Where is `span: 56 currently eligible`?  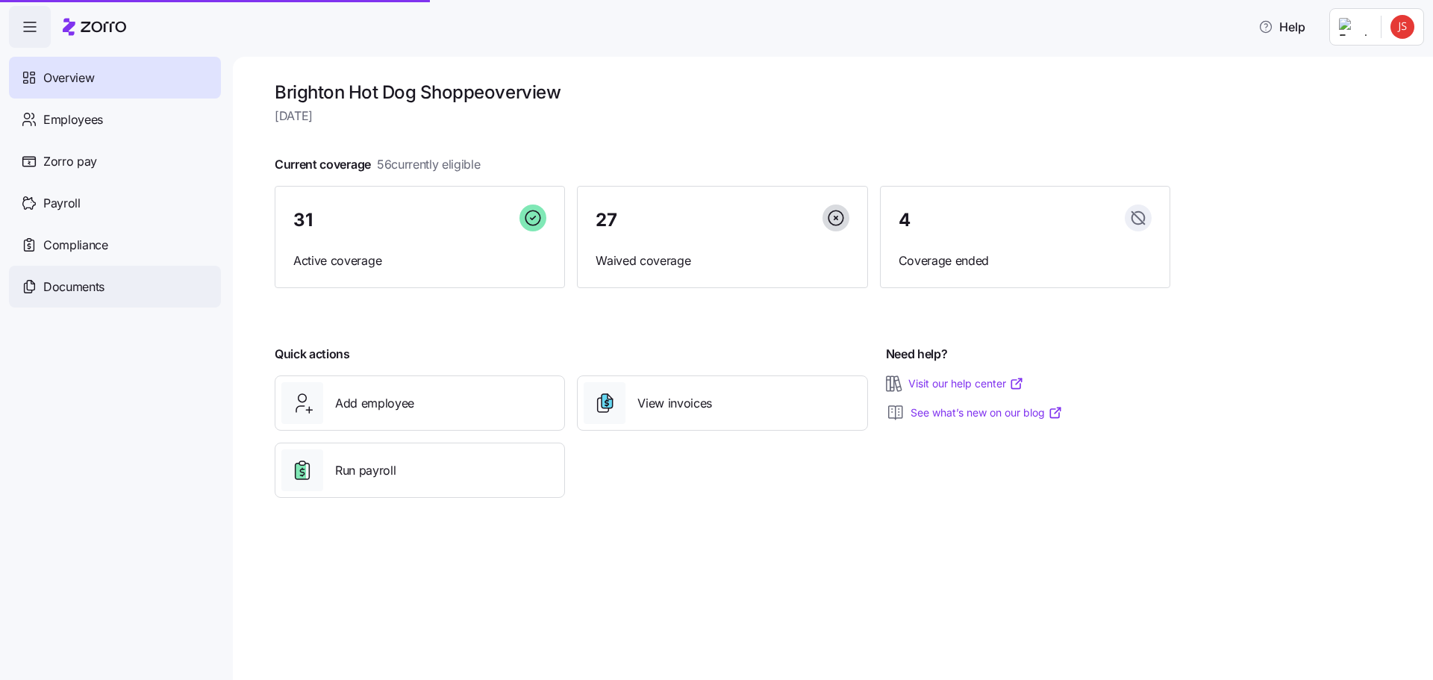
span: 56 currently eligible is located at coordinates (428, 164).